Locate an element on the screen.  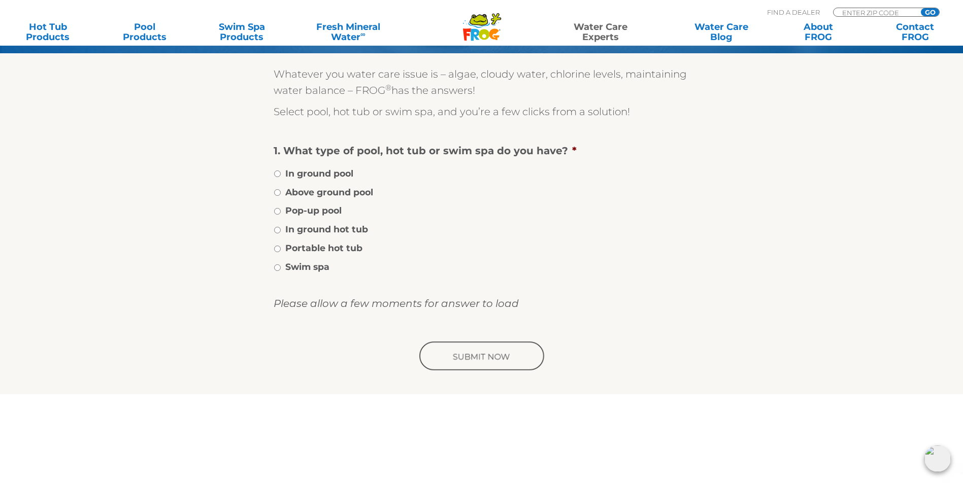
label: In ground pool is located at coordinates (319, 174).